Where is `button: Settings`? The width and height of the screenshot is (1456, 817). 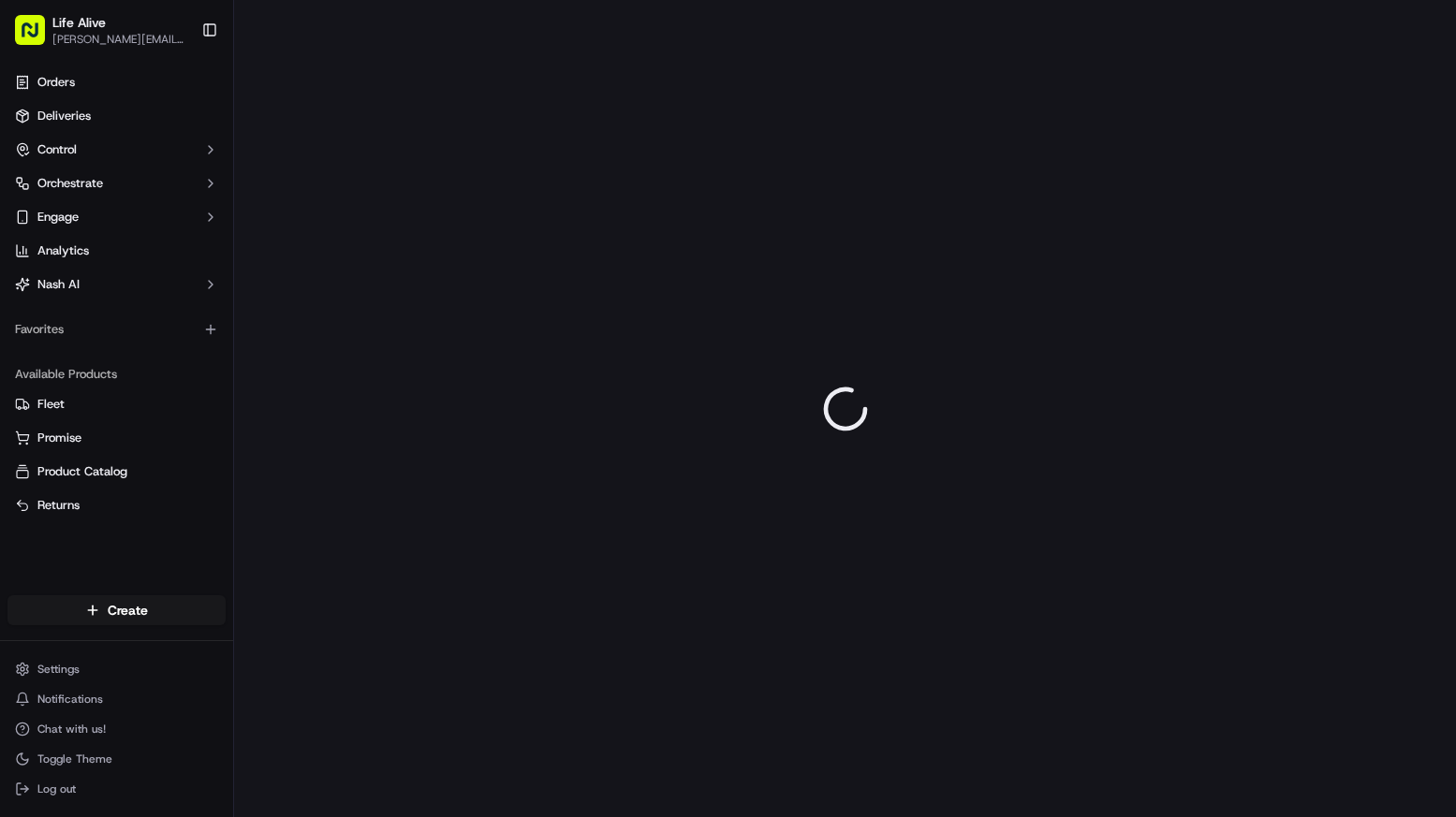
button: Settings is located at coordinates (116, 669).